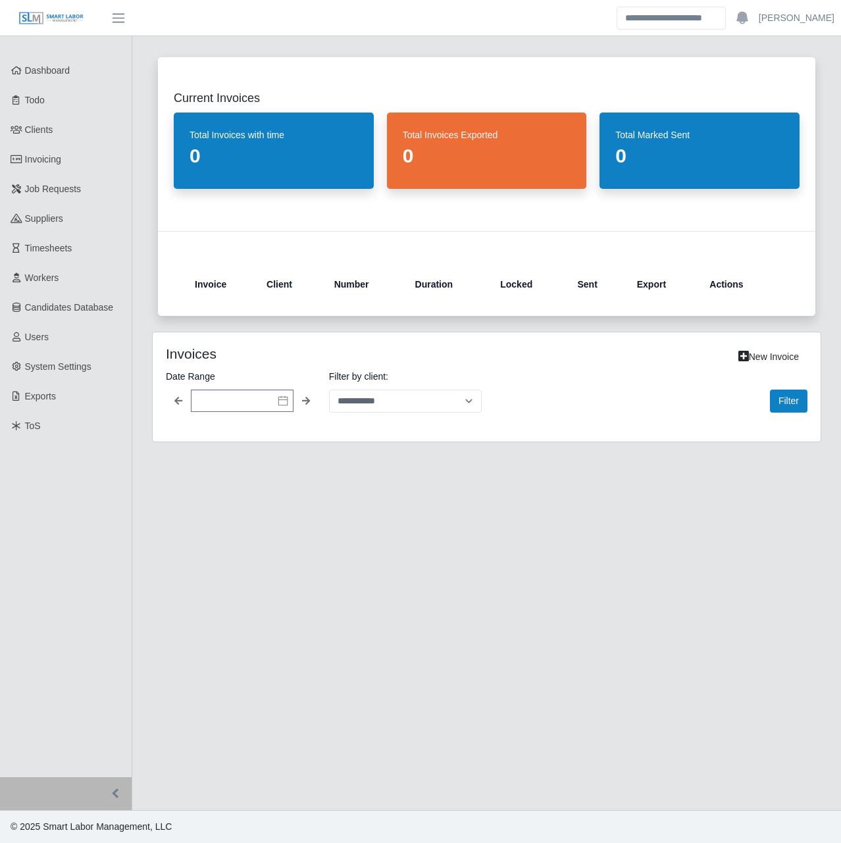 The height and width of the screenshot is (843, 841). I want to click on span: ToS, so click(33, 426).